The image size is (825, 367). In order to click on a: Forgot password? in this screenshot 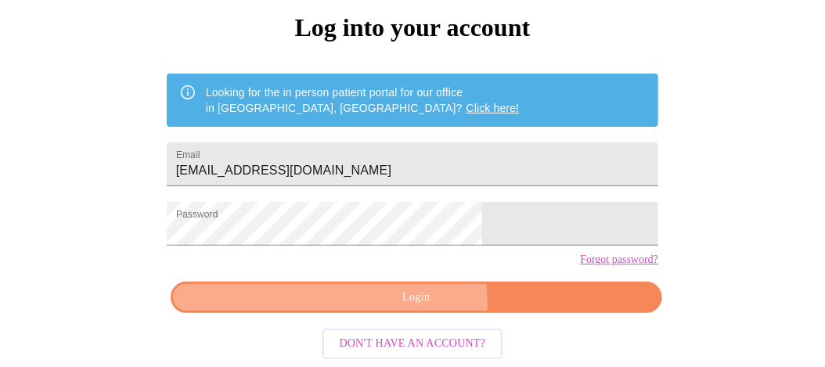, I will do `click(619, 260)`.